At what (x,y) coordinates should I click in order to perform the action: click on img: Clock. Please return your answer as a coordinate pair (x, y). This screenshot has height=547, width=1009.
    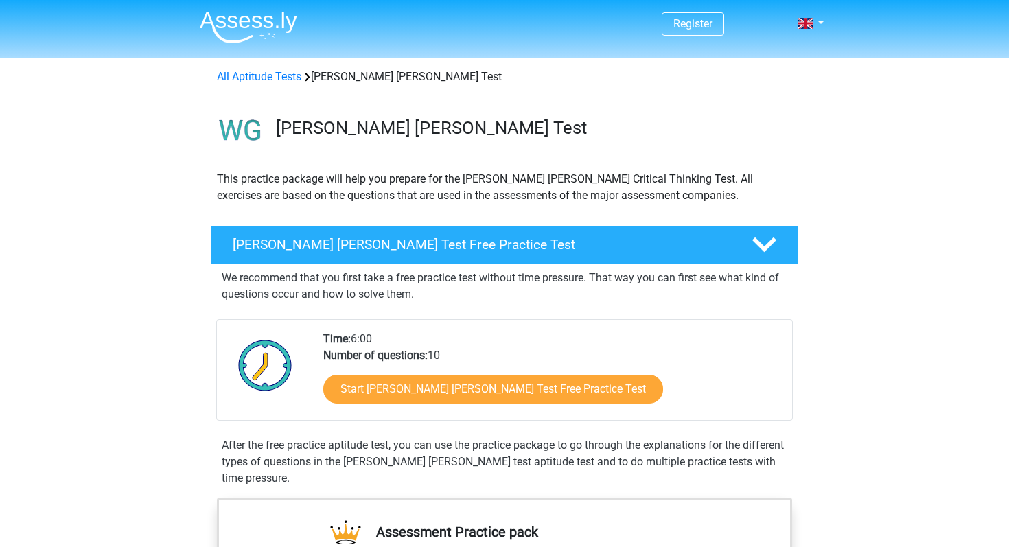
    Looking at the image, I should click on (265, 365).